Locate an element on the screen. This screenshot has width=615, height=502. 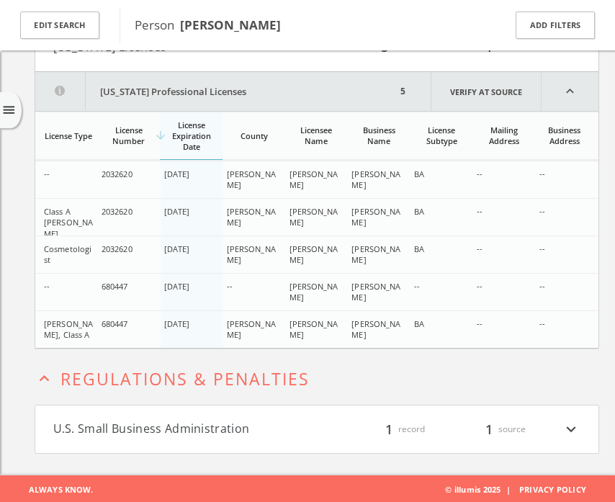
span: Person is located at coordinates (207, 24).